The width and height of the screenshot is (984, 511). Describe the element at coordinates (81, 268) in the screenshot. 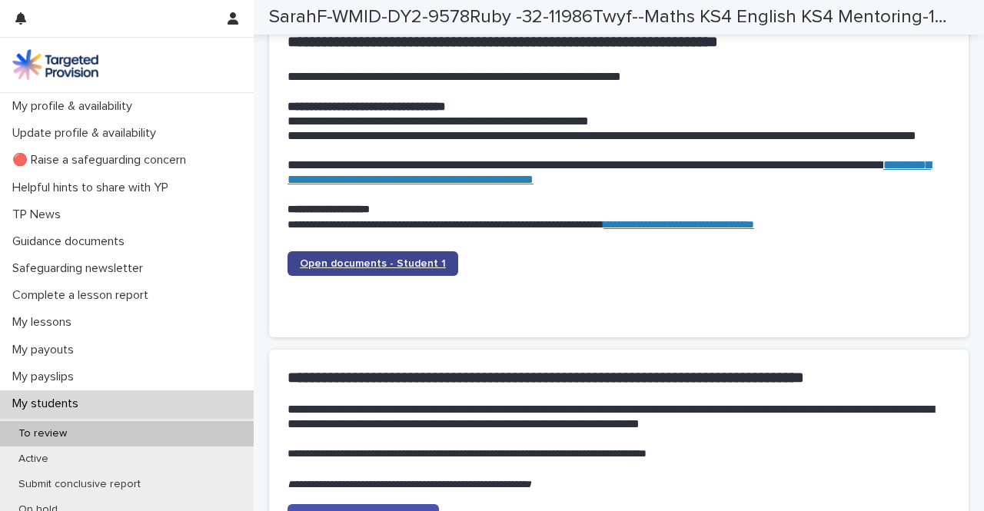

I see `p: Safeguarding newsletter` at that location.